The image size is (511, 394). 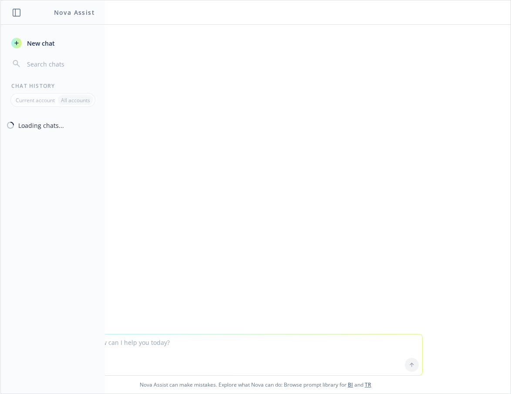 What do you see at coordinates (367, 384) in the screenshot?
I see `a: TR` at bounding box center [367, 384].